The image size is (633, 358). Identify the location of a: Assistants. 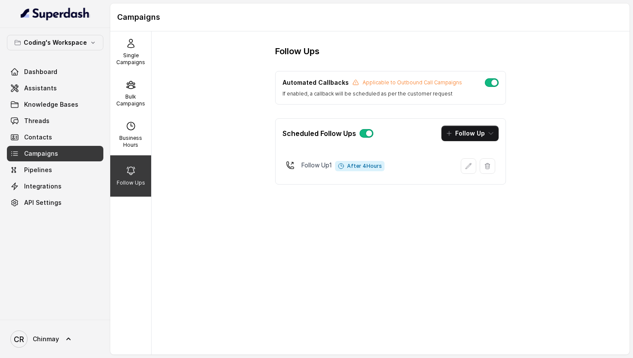
(55, 88).